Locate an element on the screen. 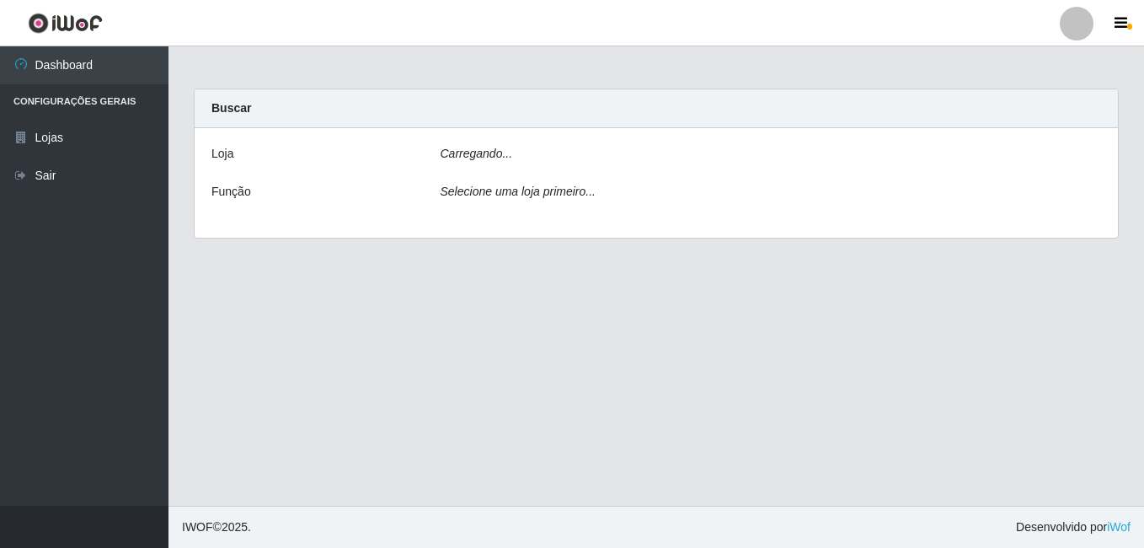 The width and height of the screenshot is (1144, 548). span: IWOF is located at coordinates (197, 527).